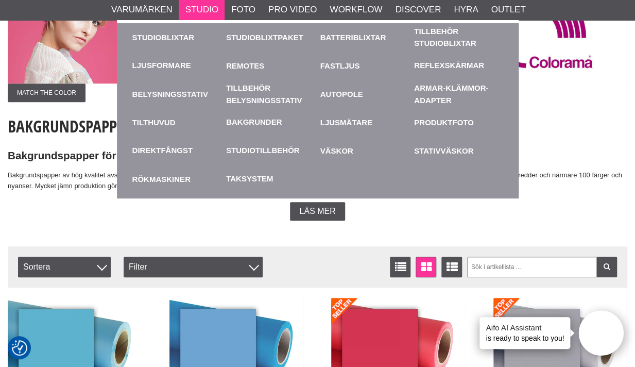 This screenshot has height=367, width=635. I want to click on a: Studioblixtar, so click(177, 37).